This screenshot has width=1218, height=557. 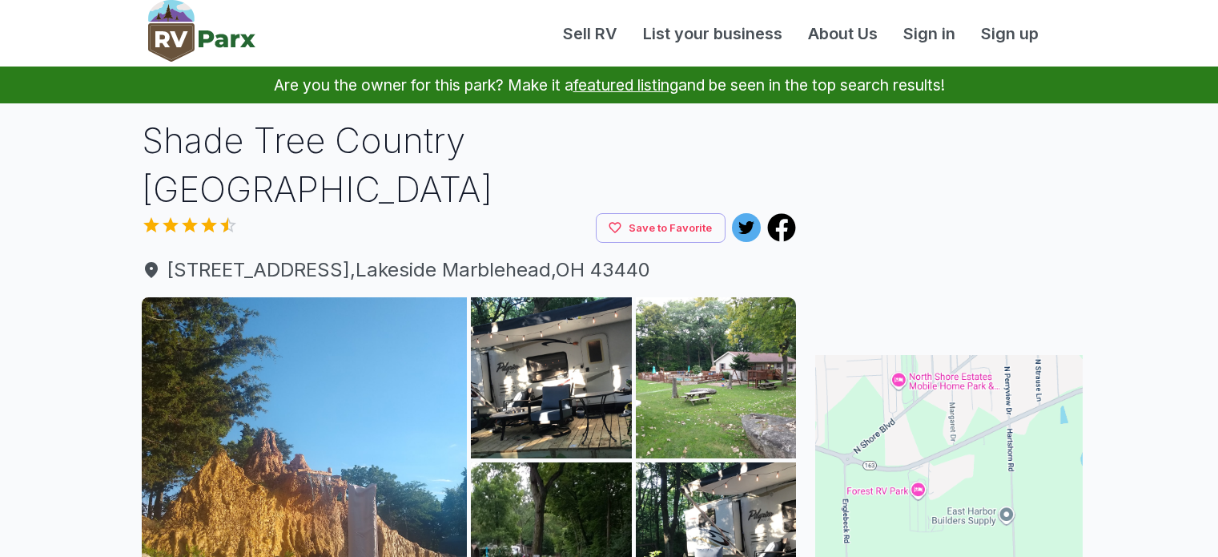 What do you see at coordinates (929, 34) in the screenshot?
I see `a: Sign in` at bounding box center [929, 34].